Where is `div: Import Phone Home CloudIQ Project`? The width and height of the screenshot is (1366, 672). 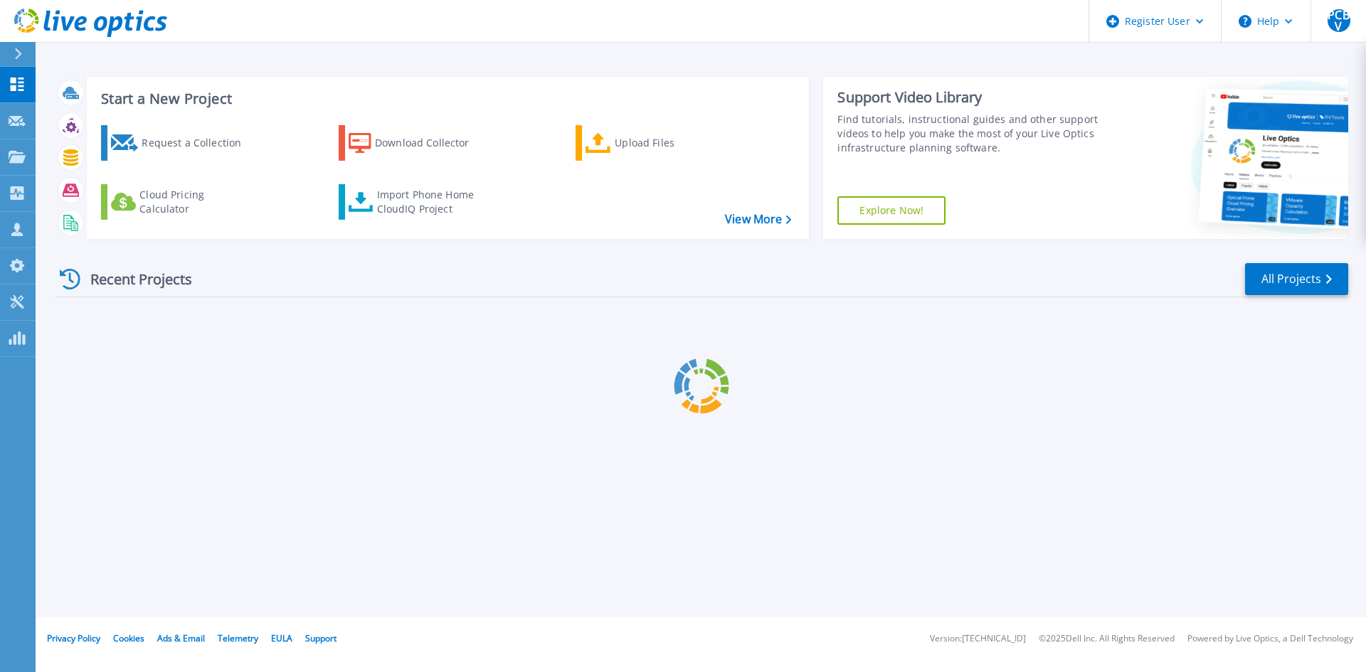 div: Import Phone Home CloudIQ Project is located at coordinates (433, 202).